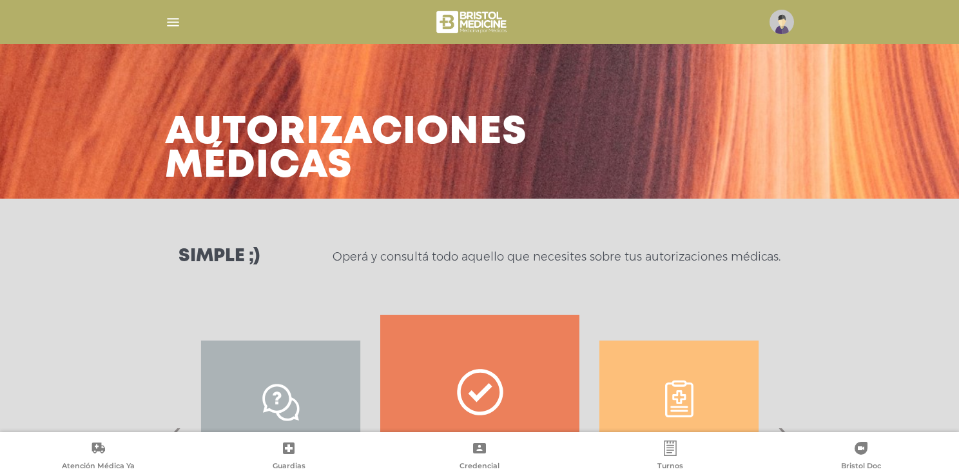 The height and width of the screenshot is (476, 959). Describe the element at coordinates (670, 456) in the screenshot. I see `a: Turnos` at that location.